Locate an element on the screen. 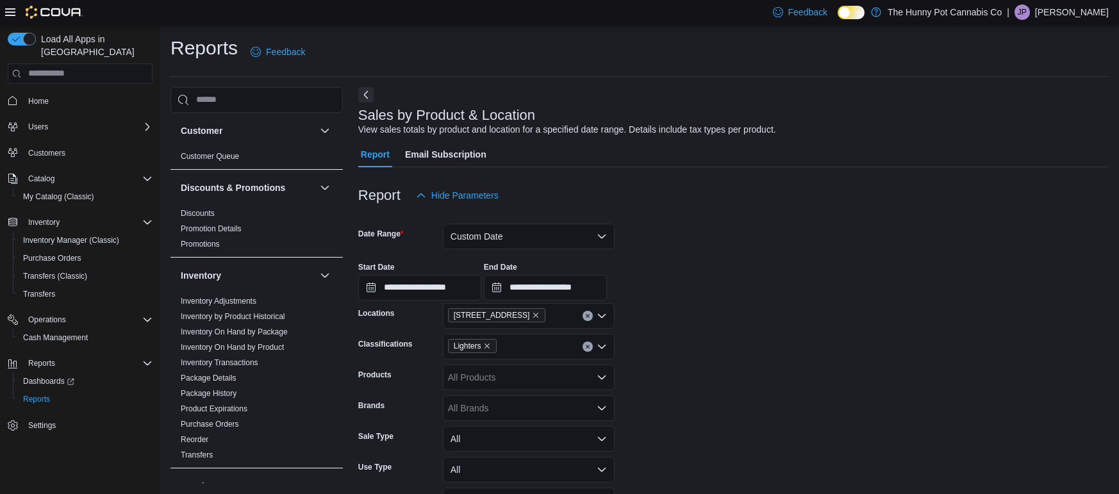 Image resolution: width=1119 pixels, height=494 pixels. a: My Catalog (Classic) is located at coordinates (58, 197).